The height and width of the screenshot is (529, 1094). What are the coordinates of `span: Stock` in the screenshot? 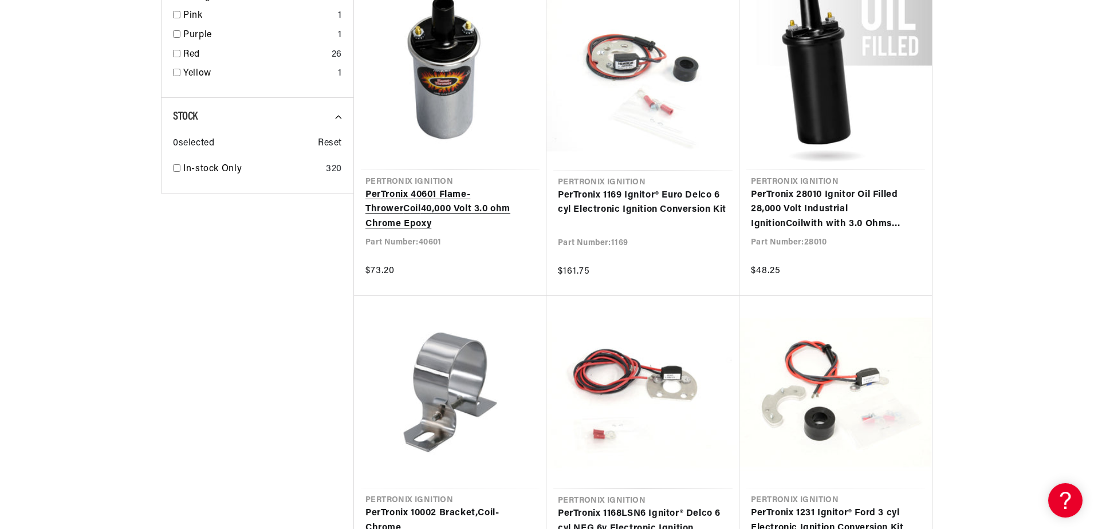 It's located at (185, 117).